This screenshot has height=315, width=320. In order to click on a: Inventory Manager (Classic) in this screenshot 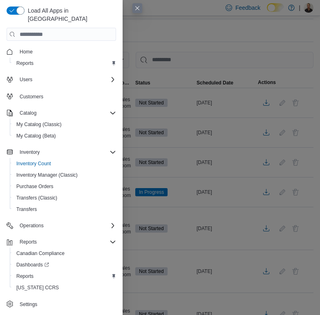, I will do `click(47, 175)`.